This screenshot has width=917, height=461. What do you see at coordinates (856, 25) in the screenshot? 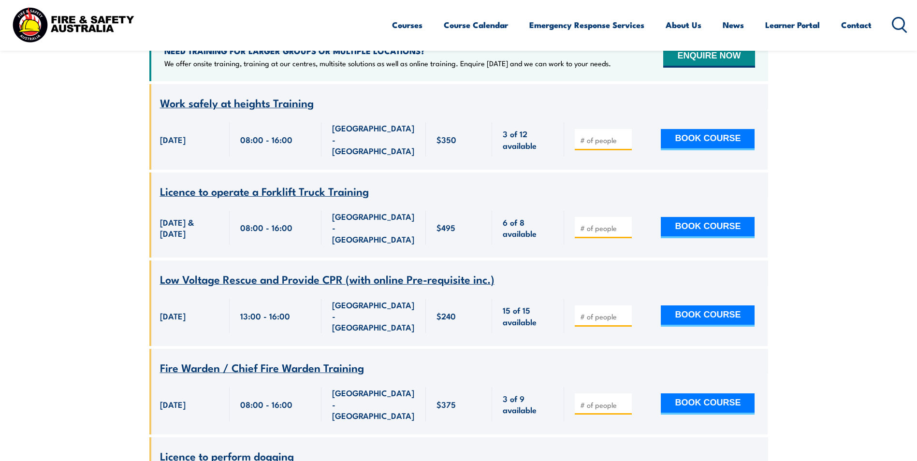
I see `a: Contact` at bounding box center [856, 25].